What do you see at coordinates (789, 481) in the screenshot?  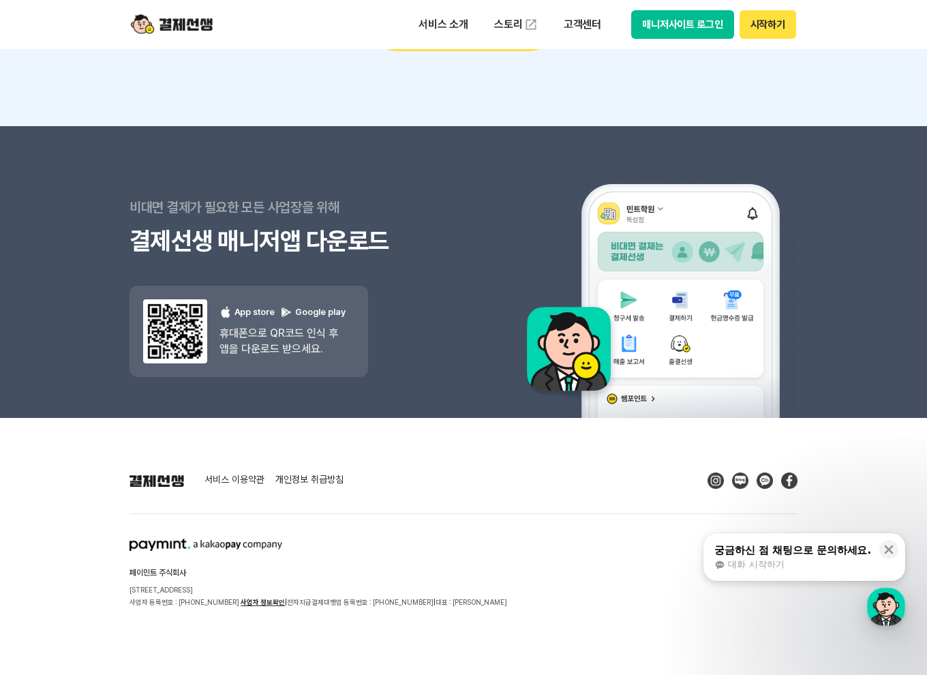 I see `img: Facebook` at bounding box center [789, 481].